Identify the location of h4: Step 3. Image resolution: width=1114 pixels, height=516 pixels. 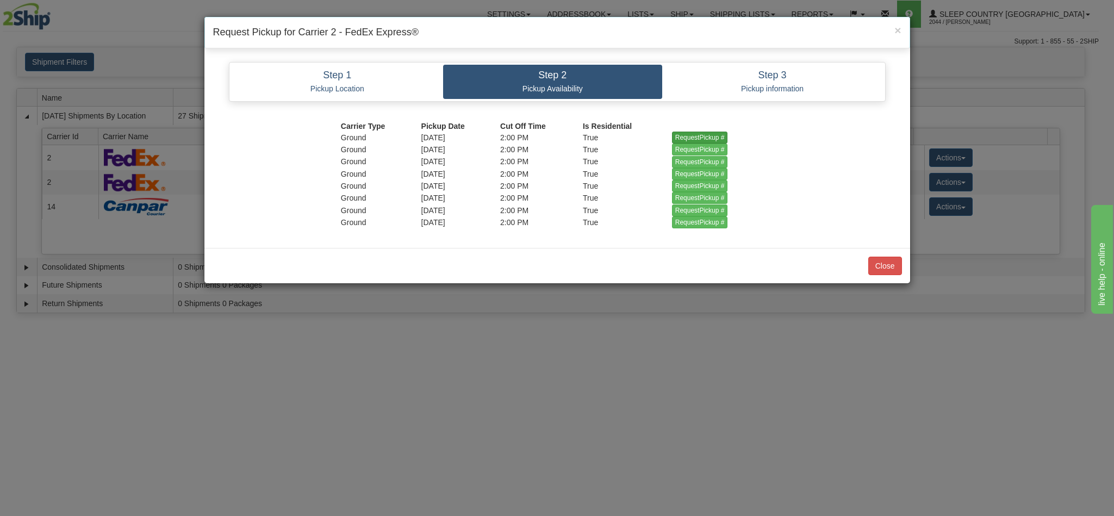
(773, 76).